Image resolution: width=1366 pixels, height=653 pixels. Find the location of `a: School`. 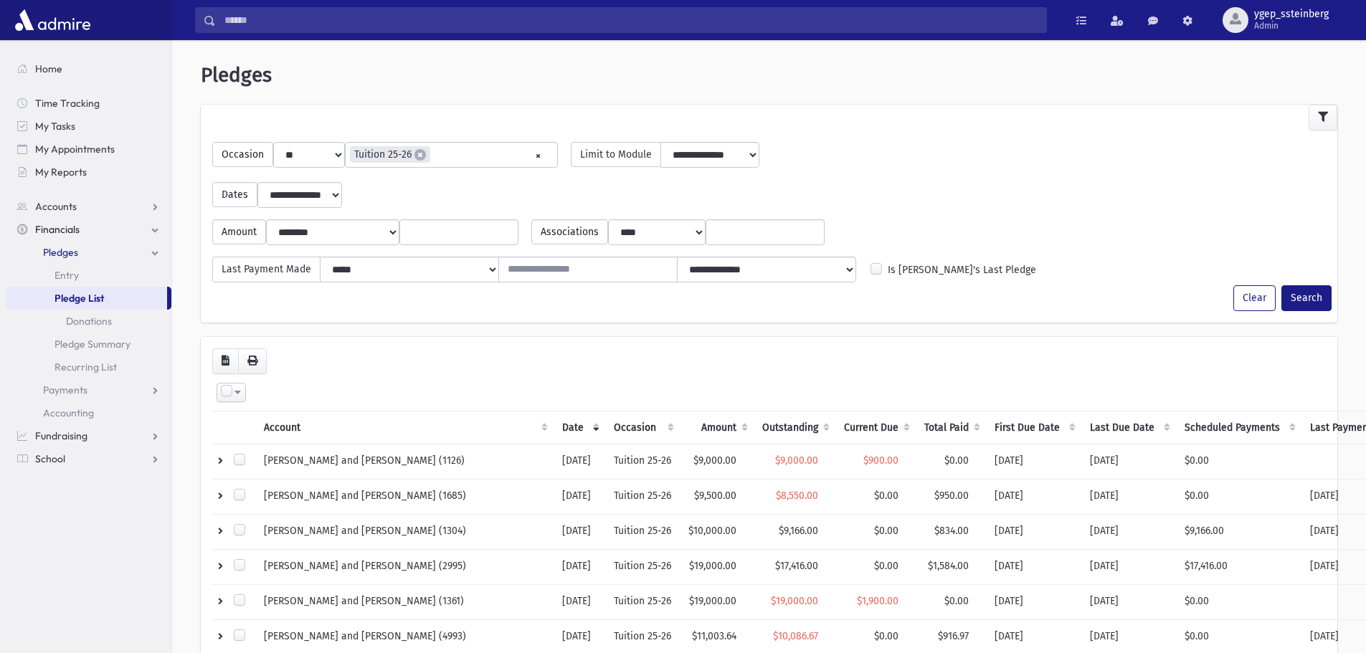

a: School is located at coordinates (88, 459).